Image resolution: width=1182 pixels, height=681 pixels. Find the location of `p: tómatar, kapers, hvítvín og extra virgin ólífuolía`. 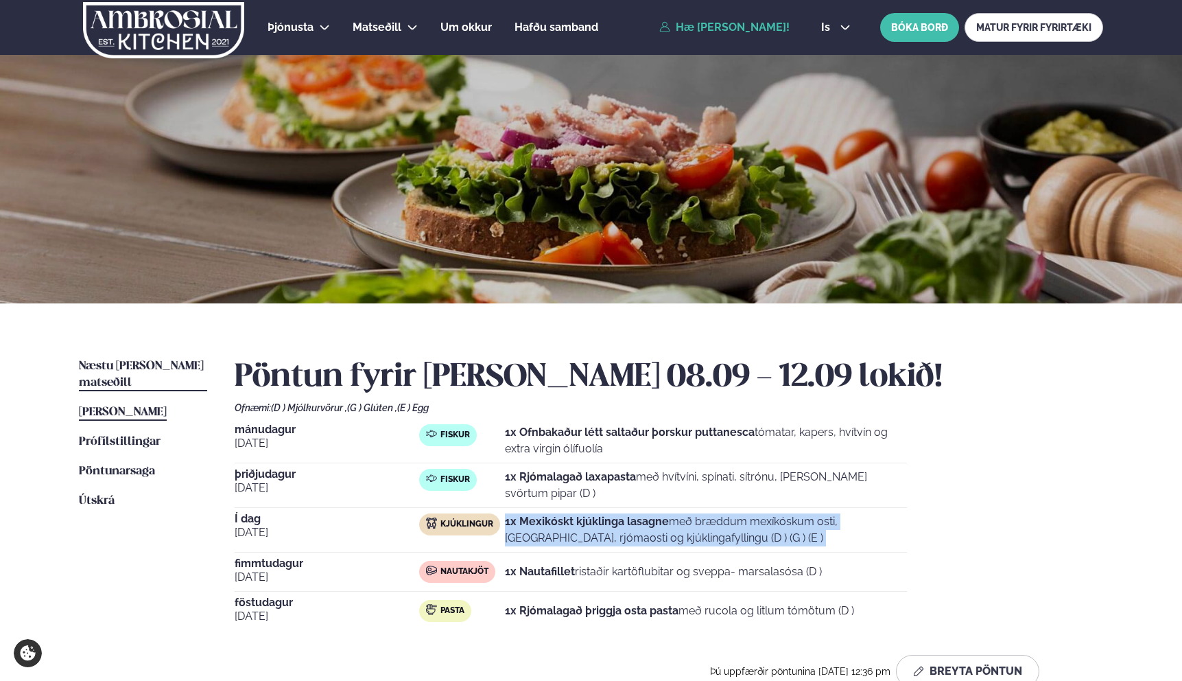

p: tómatar, kapers, hvítvín og extra virgin ólífuolía is located at coordinates (706, 441).